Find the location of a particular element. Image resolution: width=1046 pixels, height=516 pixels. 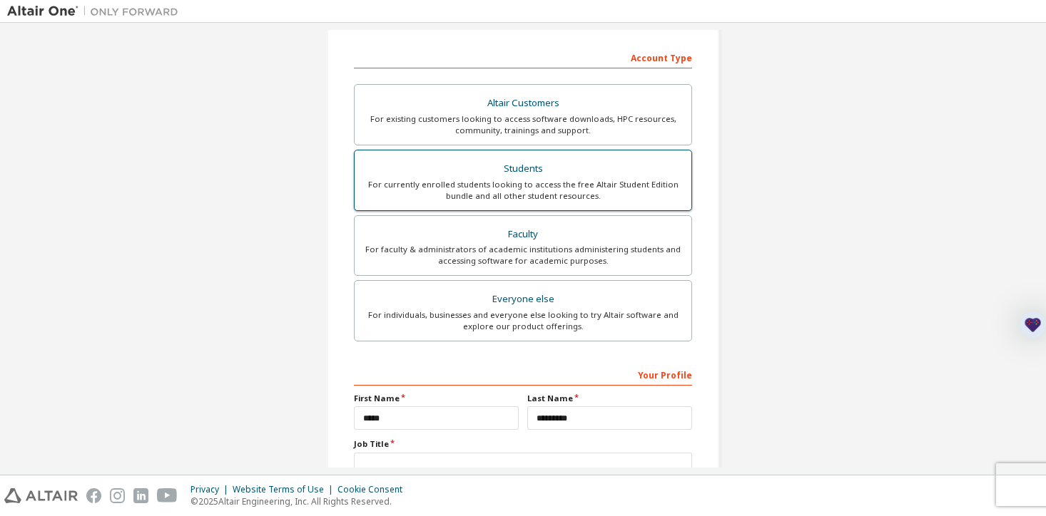

div: Altair Customers is located at coordinates (523, 103).